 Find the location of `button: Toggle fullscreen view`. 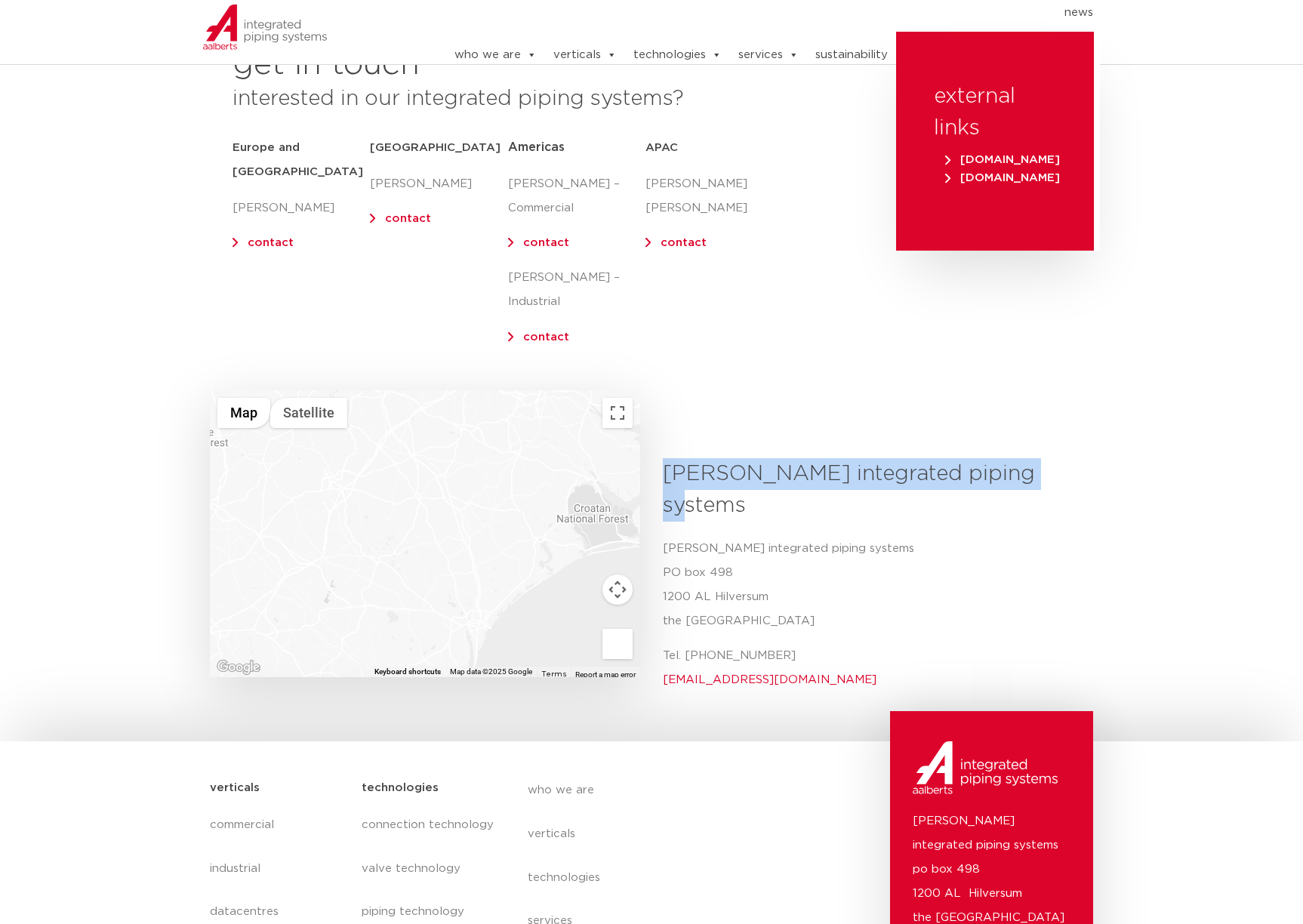

button: Toggle fullscreen view is located at coordinates (618, 413).